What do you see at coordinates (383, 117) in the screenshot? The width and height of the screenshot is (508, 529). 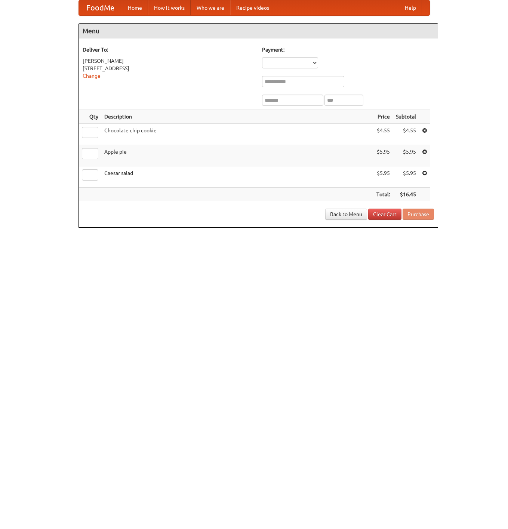 I see `th: Price` at bounding box center [383, 117].